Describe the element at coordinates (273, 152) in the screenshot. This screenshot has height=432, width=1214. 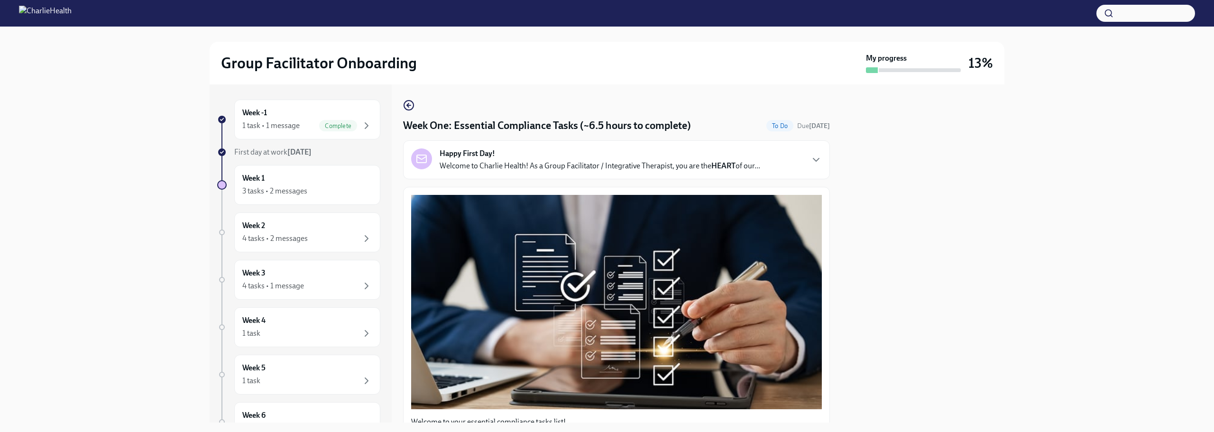
I see `span: First day at work` at that location.